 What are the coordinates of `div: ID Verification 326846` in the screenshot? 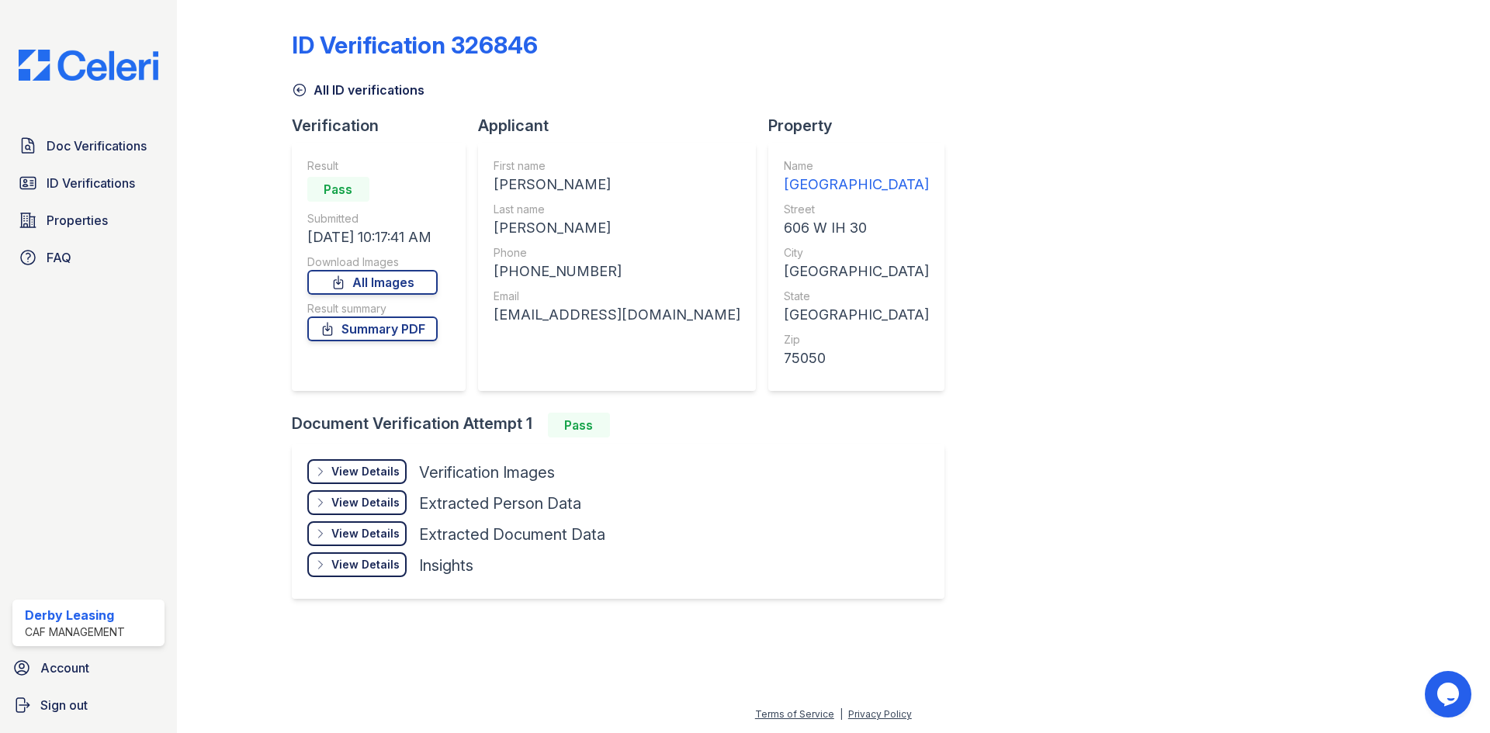 It's located at (414, 45).